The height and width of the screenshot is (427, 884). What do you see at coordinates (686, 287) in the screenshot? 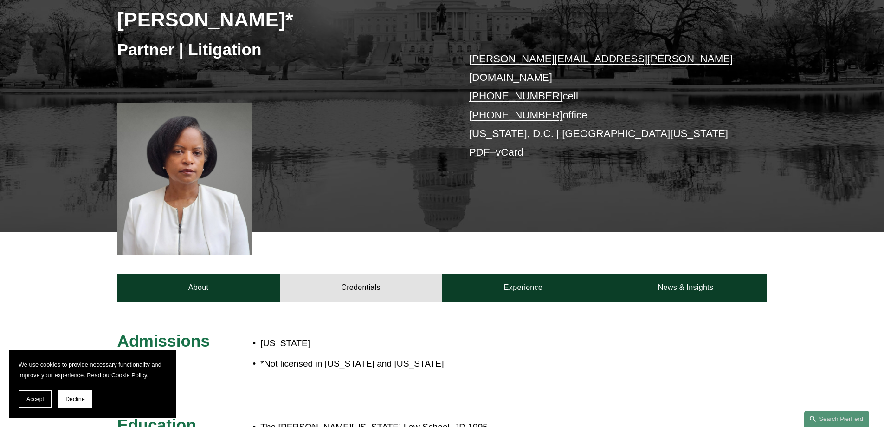
I see `a: News & Insights` at bounding box center [686, 287].